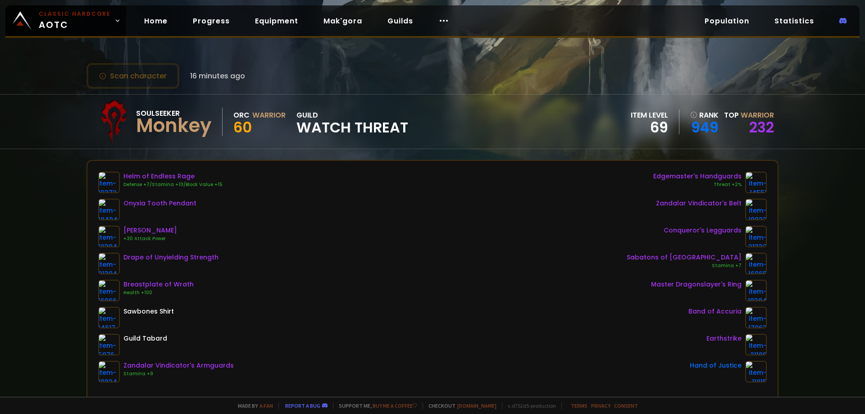 The image size is (865, 414). Describe the element at coordinates (794, 21) in the screenshot. I see `a: Statistics` at that location.